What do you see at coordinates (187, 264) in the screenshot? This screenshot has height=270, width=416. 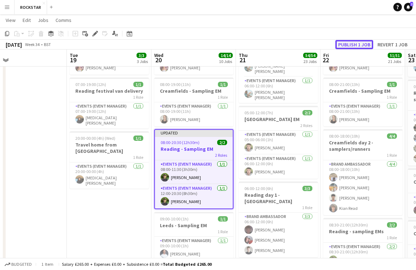 I see `span: Total Budgeted £265.00` at bounding box center [187, 264].